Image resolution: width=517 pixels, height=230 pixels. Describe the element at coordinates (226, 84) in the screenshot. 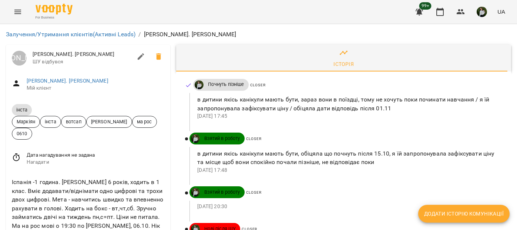

I see `span: Почнуть пізніше` at that location.